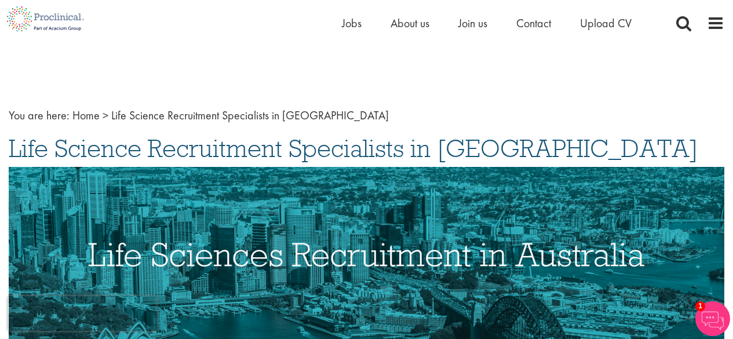  What do you see at coordinates (533, 23) in the screenshot?
I see `a: Contact` at bounding box center [533, 23].